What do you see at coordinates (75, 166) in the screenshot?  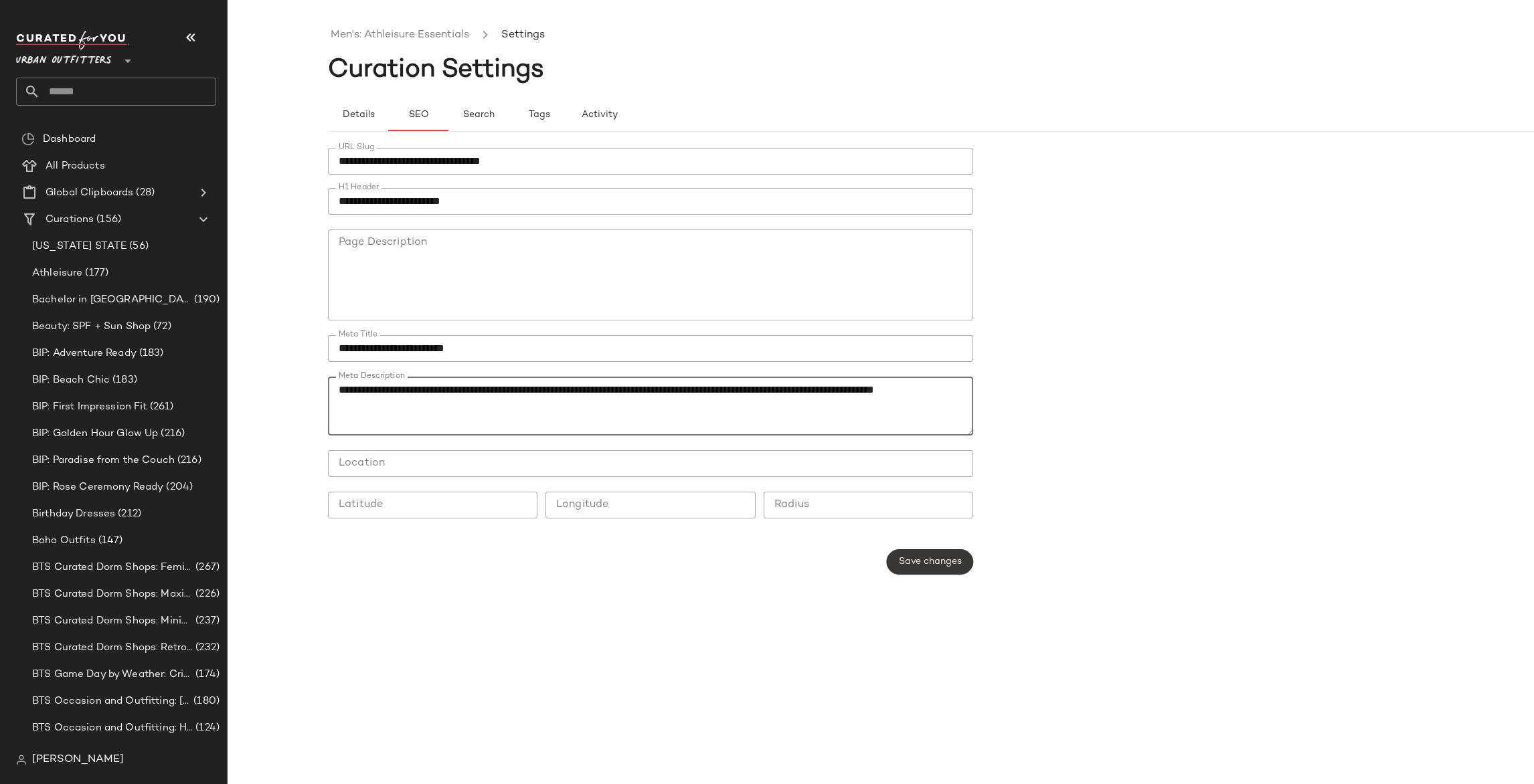 I see `span: All Products` at bounding box center [75, 166].